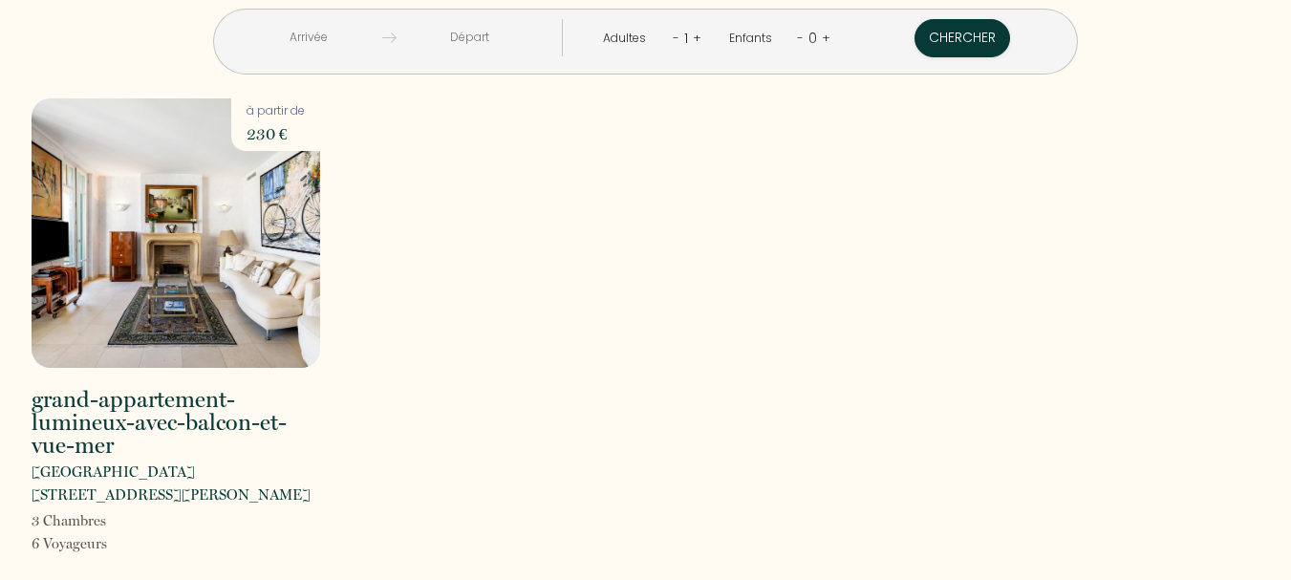 This screenshot has width=1291, height=580. Describe the element at coordinates (686, 38) in the screenshot. I see `div: 1` at that location.